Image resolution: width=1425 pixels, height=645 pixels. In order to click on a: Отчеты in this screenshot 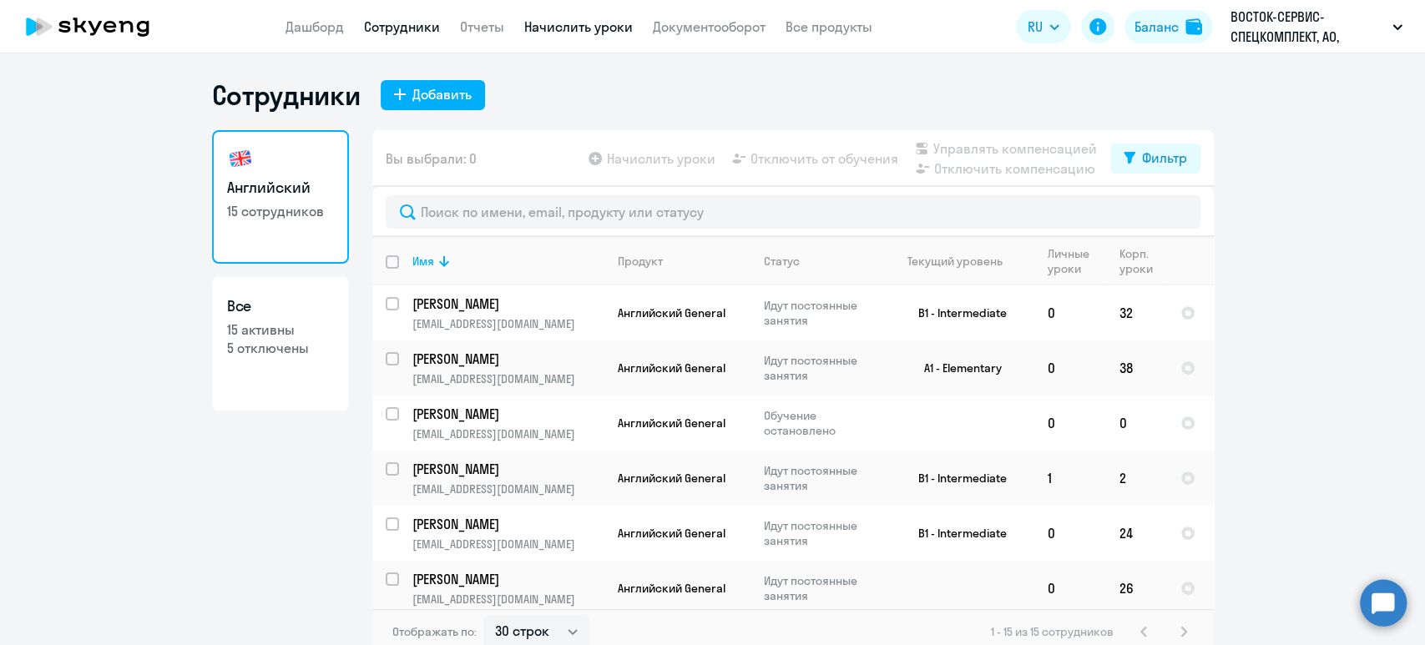, I will do `click(482, 27)`.